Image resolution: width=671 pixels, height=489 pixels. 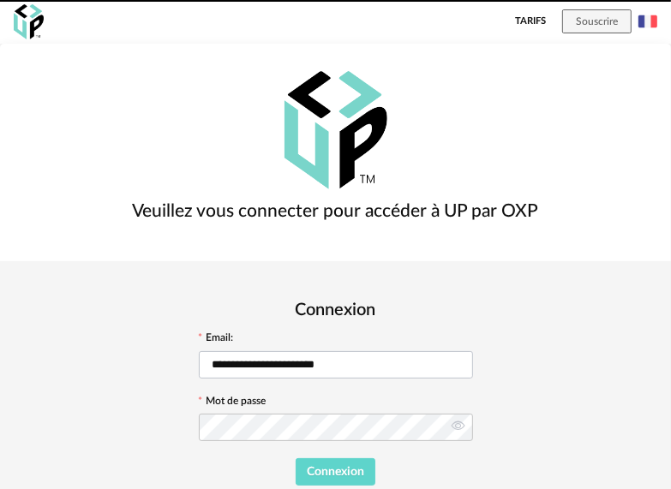 I want to click on button: Souscrire, so click(x=596, y=21).